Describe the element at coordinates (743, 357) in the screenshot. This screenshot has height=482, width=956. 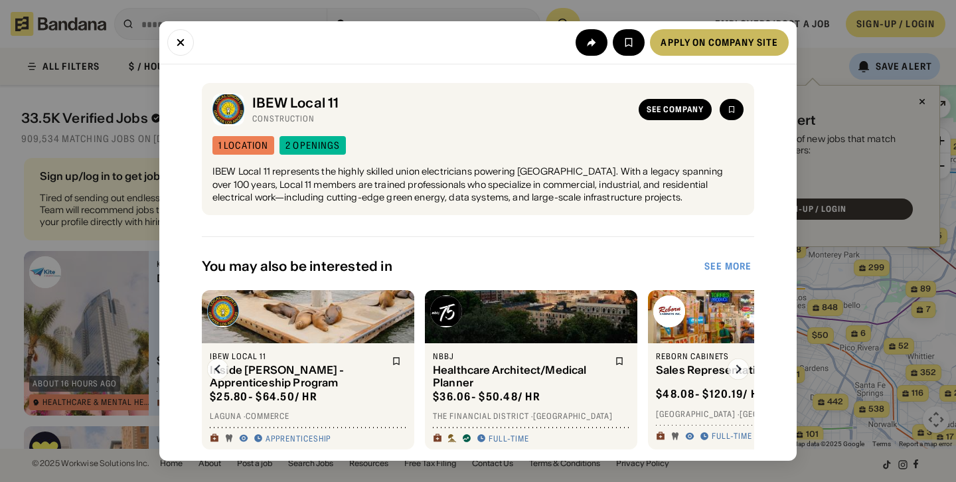
I see `div: Reborn Cabinets` at that location.